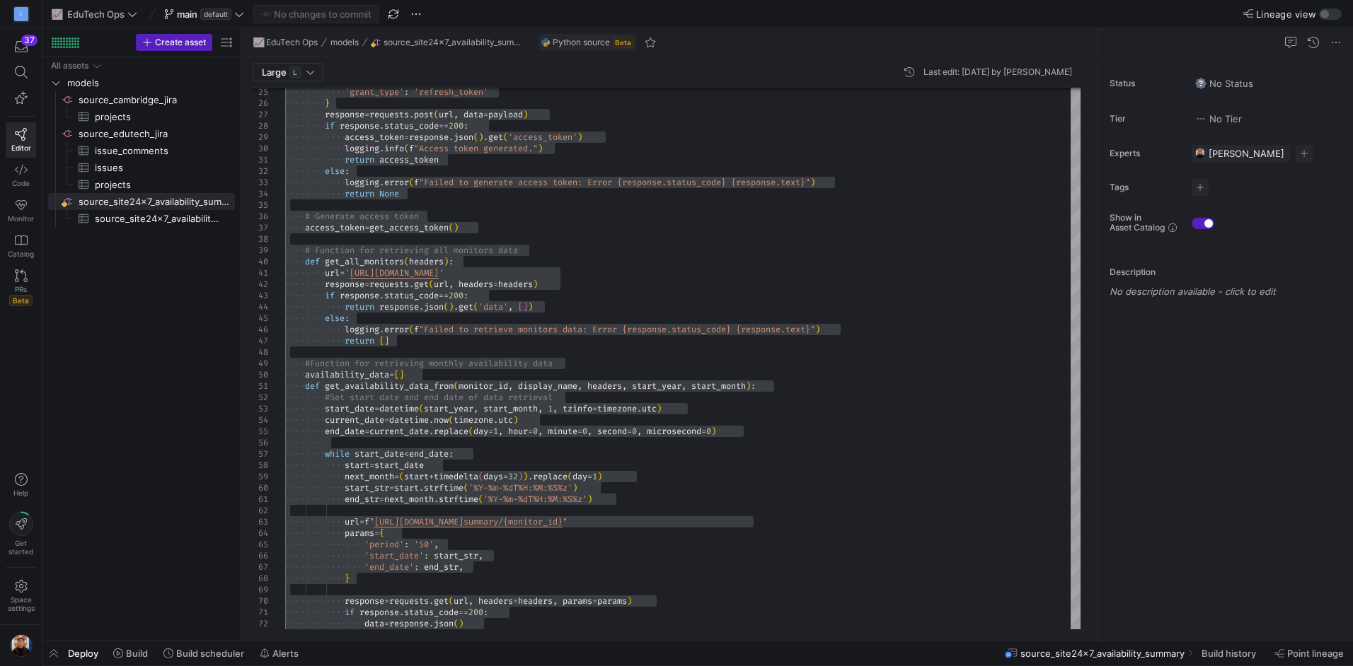  Describe the element at coordinates (1218, 119) in the screenshot. I see `button: No tierNo Tier` at that location.